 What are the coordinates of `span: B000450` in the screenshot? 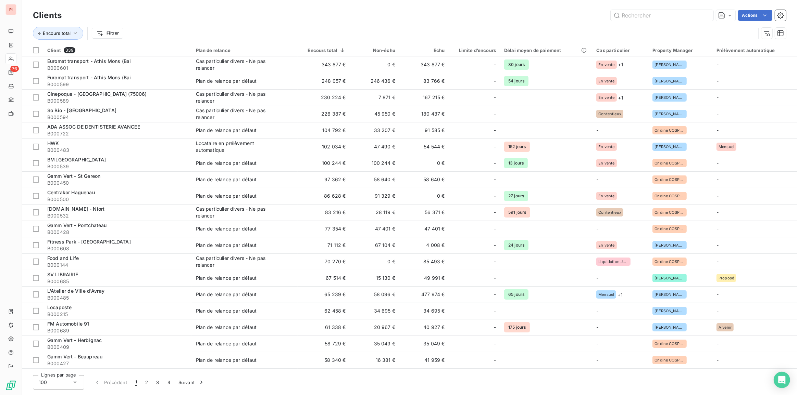 It's located at (117, 183).